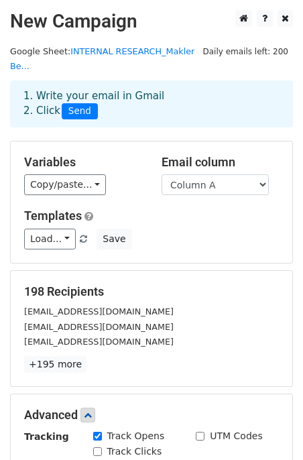 This screenshot has height=460, width=303. I want to click on button: Save, so click(114, 239).